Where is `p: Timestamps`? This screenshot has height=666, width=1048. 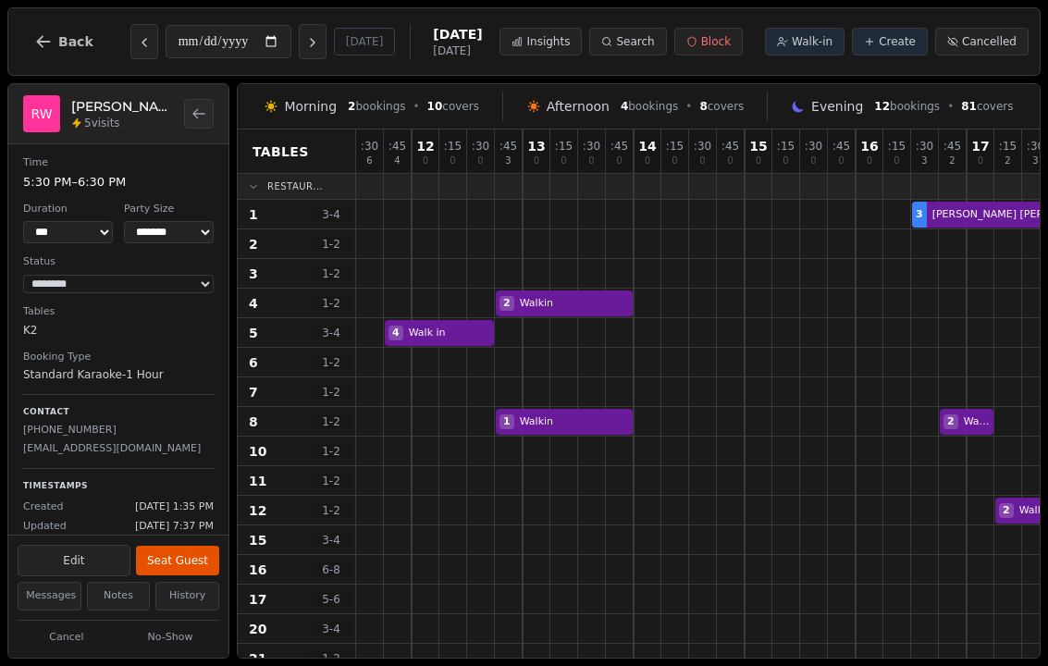
p: Timestamps is located at coordinates (118, 486).